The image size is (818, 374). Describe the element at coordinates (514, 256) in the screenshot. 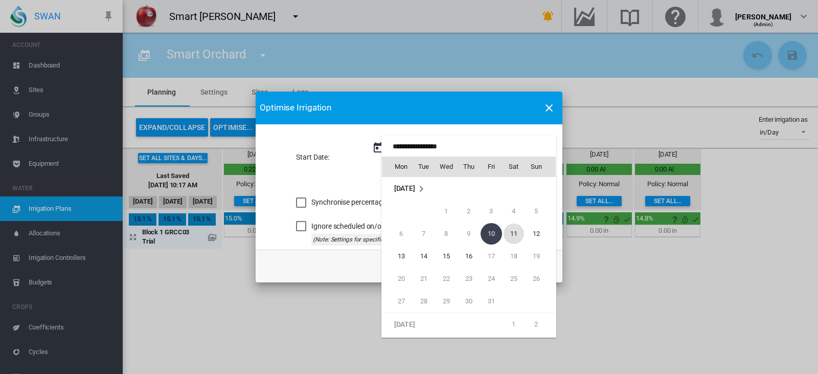

I see `td: Saturday October 18 2025` at that location.